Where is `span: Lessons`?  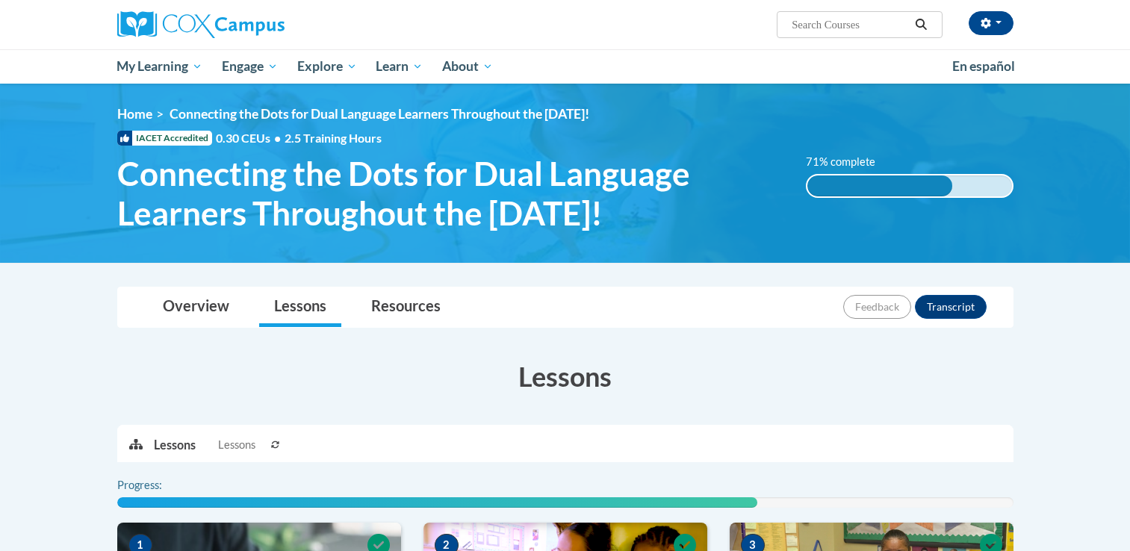 span: Lessons is located at coordinates (237, 445).